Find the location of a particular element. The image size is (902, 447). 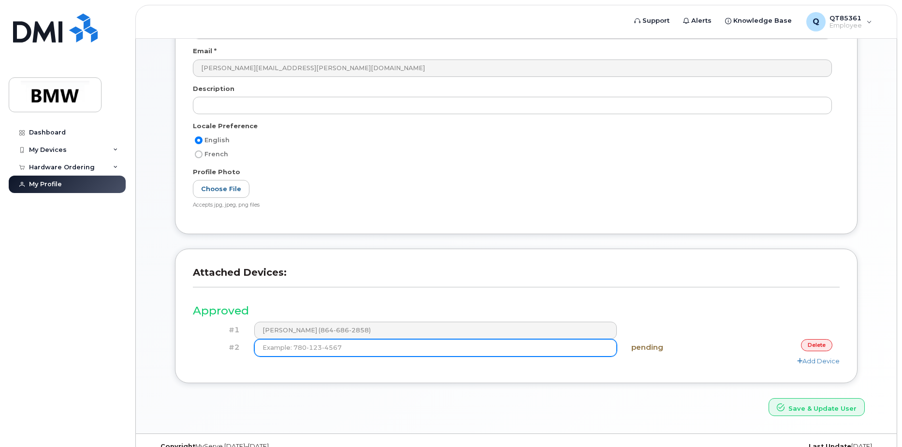

a: Support is located at coordinates (652, 21).